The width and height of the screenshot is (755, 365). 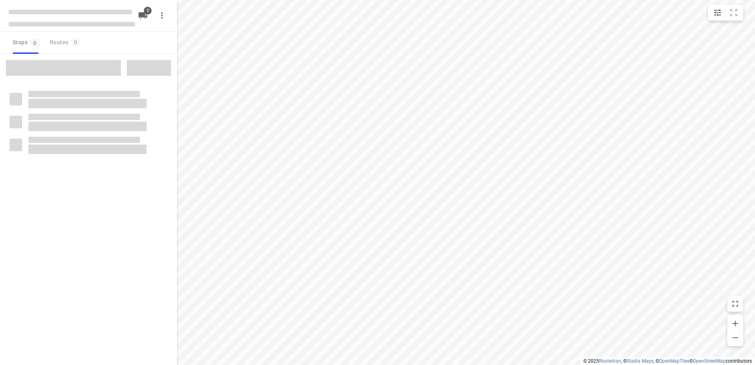 What do you see at coordinates (610, 361) in the screenshot?
I see `a: Routetitan` at bounding box center [610, 361].